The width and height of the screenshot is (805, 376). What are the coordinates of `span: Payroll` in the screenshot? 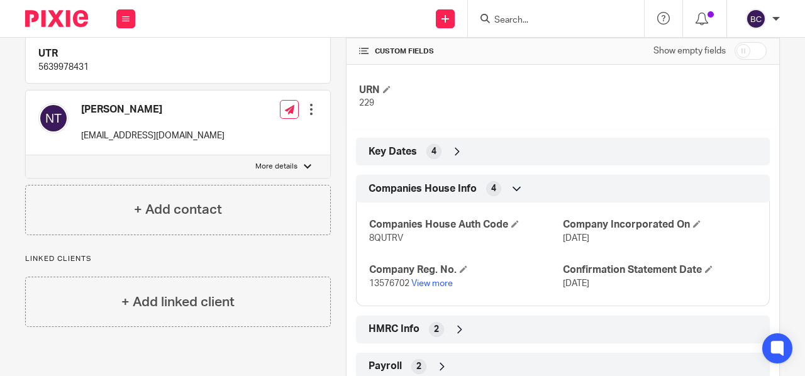 It's located at (385, 366).